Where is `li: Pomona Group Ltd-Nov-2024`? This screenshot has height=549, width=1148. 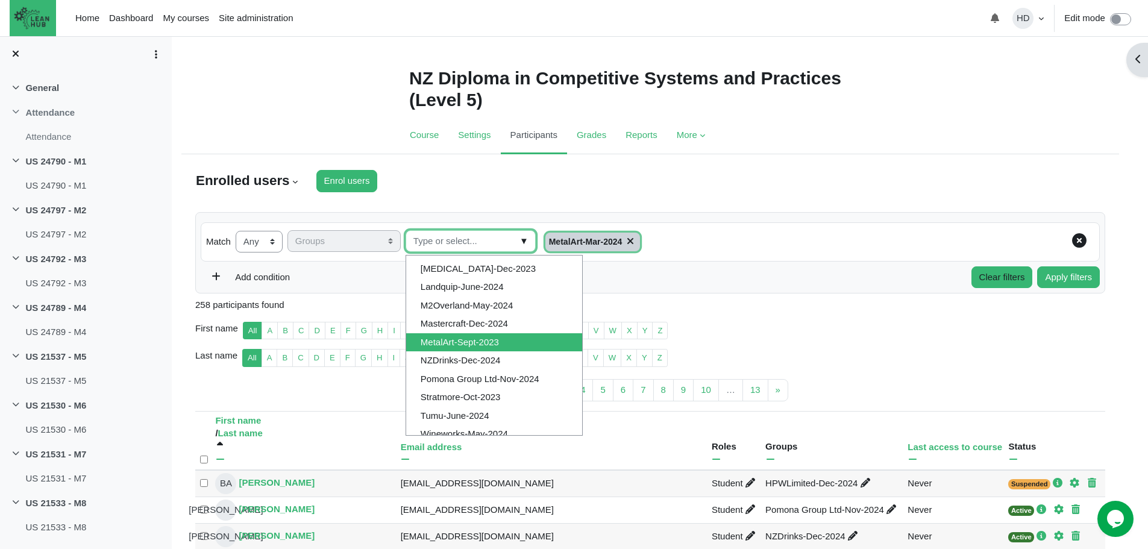 li: Pomona Group Ltd-Nov-2024 is located at coordinates (494, 379).